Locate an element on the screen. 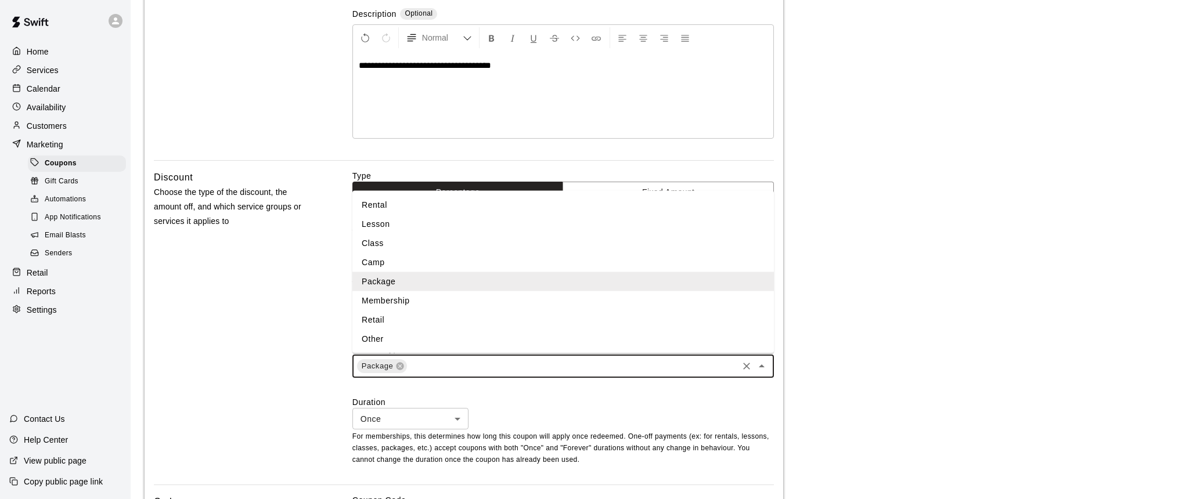 The image size is (1189, 499). a: Automations is located at coordinates (79, 200).